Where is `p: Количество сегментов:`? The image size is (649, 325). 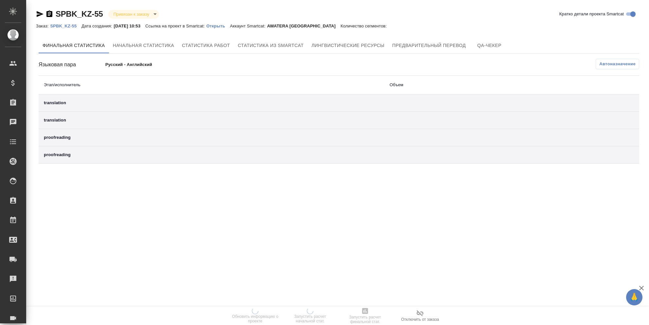
p: Количество сегментов: is located at coordinates (364, 26).